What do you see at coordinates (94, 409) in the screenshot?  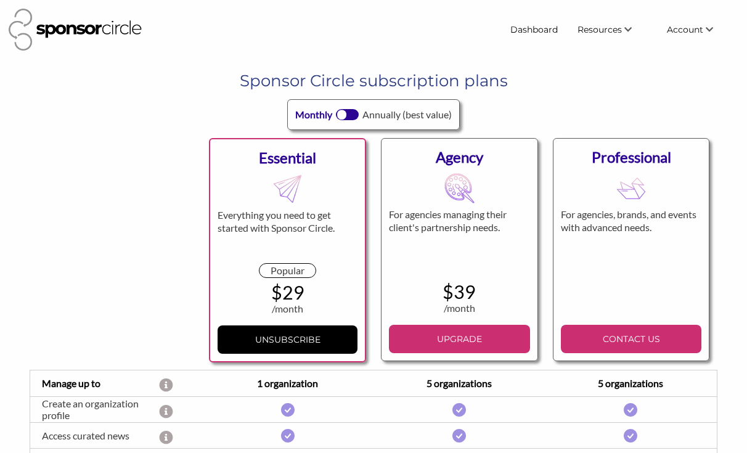 I see `div: Create an organization profile` at bounding box center [94, 409].